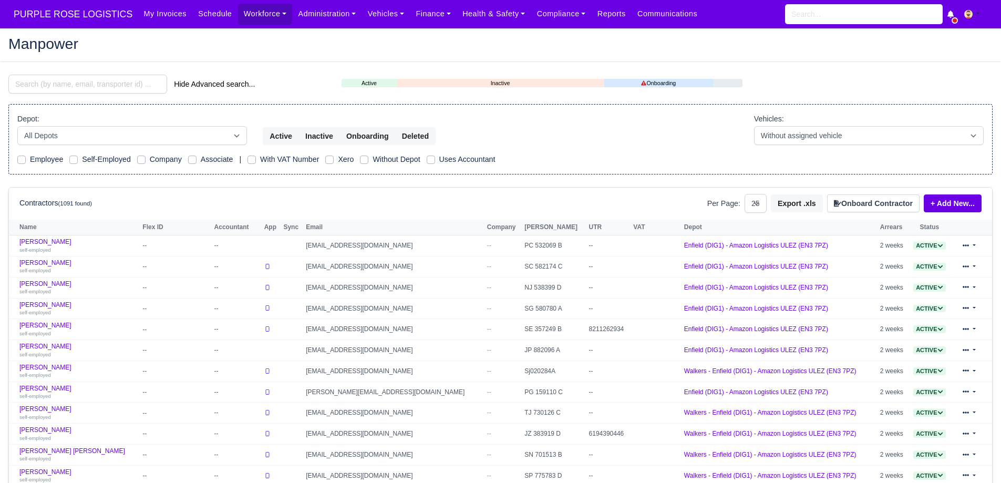 The width and height of the screenshot is (1001, 483). I want to click on a: Health & Safety, so click(494, 14).